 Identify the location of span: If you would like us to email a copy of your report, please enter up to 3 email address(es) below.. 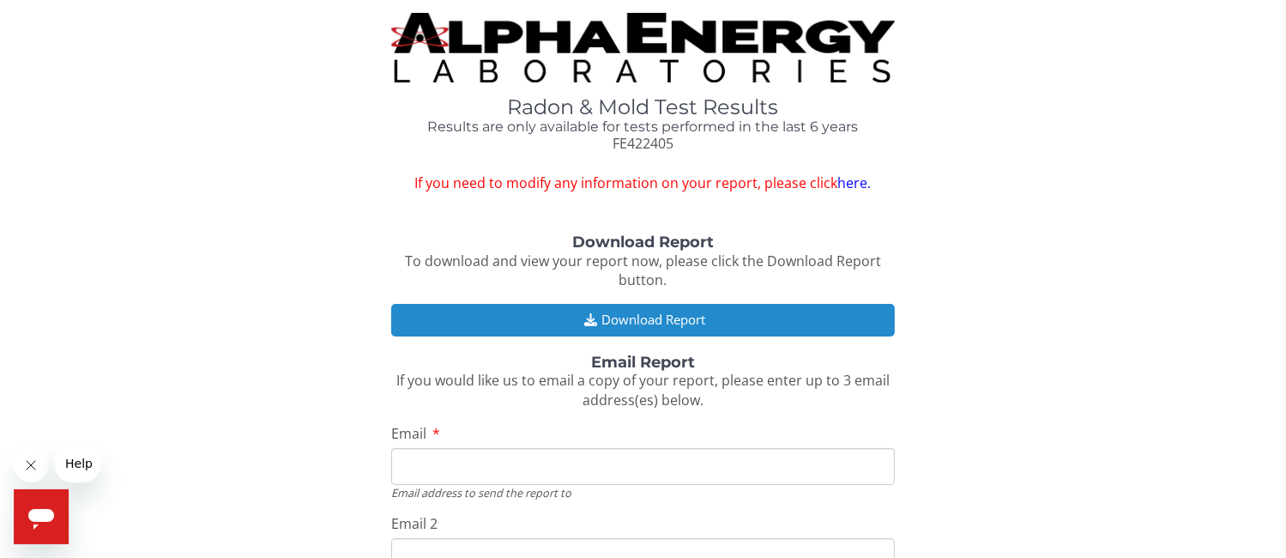
(643, 390).